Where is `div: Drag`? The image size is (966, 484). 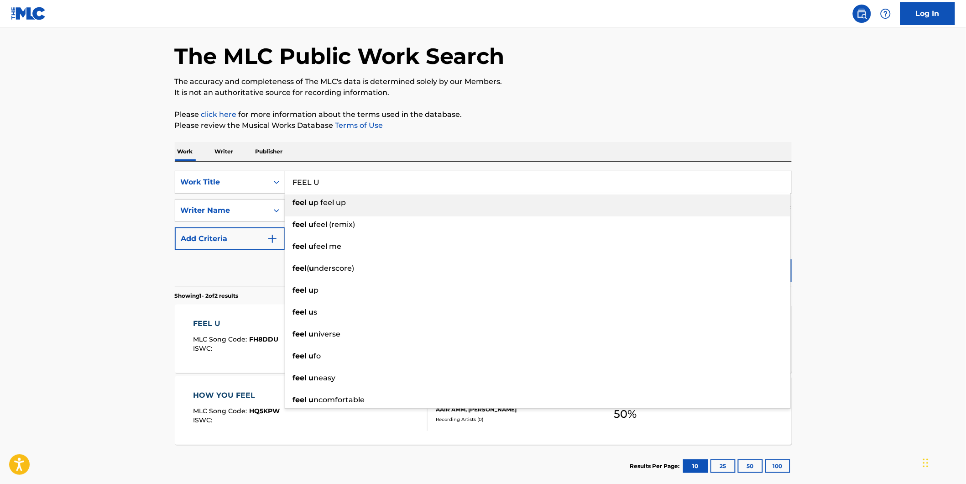
div: Drag is located at coordinates (926, 463).